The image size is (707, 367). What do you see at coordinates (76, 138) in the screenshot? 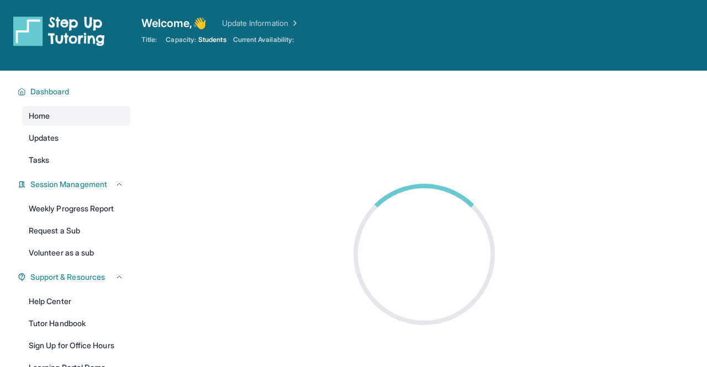
I see `a: Updates` at bounding box center [76, 138].